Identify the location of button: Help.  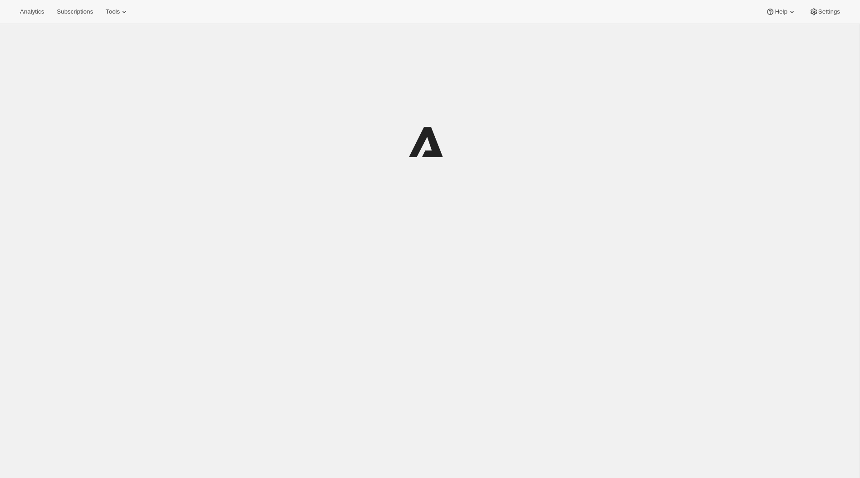
(781, 12).